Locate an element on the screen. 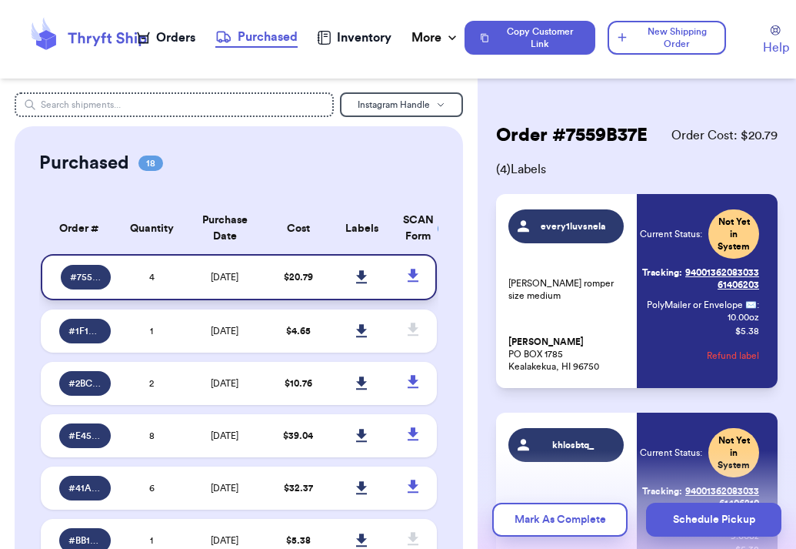 The width and height of the screenshot is (796, 549). input: Search shipments... is located at coordinates (175, 105).